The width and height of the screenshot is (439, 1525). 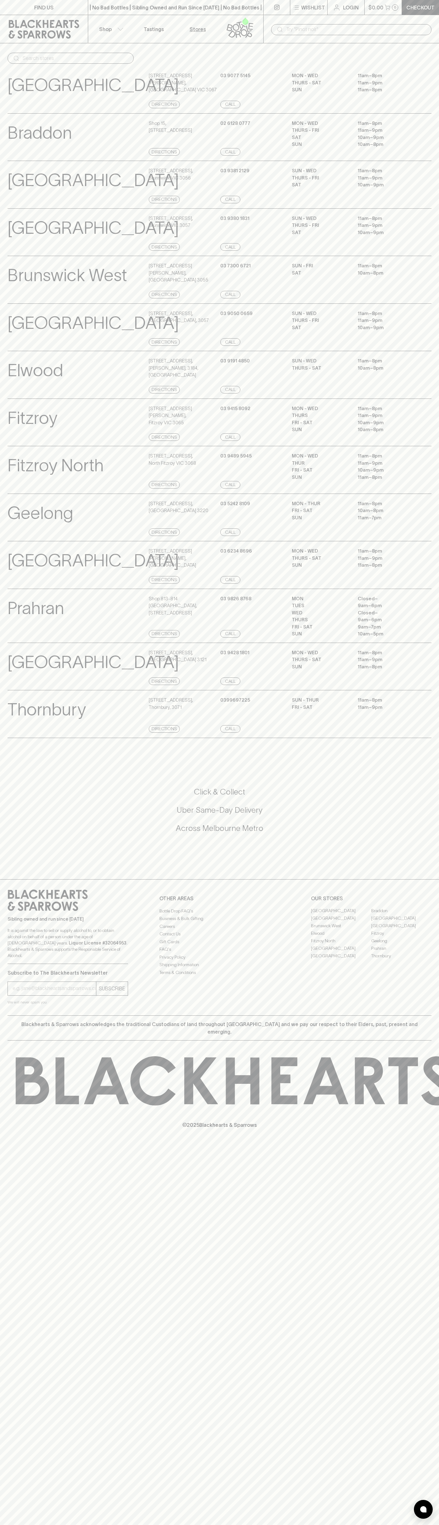 I want to click on p: SUBSCRIBE, so click(x=112, y=988).